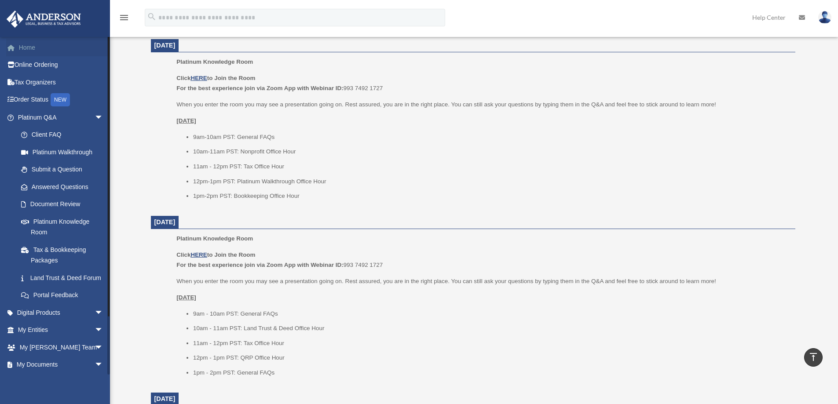  What do you see at coordinates (491, 137) in the screenshot?
I see `li: 9am-10am PST: General FAQs` at bounding box center [491, 137].